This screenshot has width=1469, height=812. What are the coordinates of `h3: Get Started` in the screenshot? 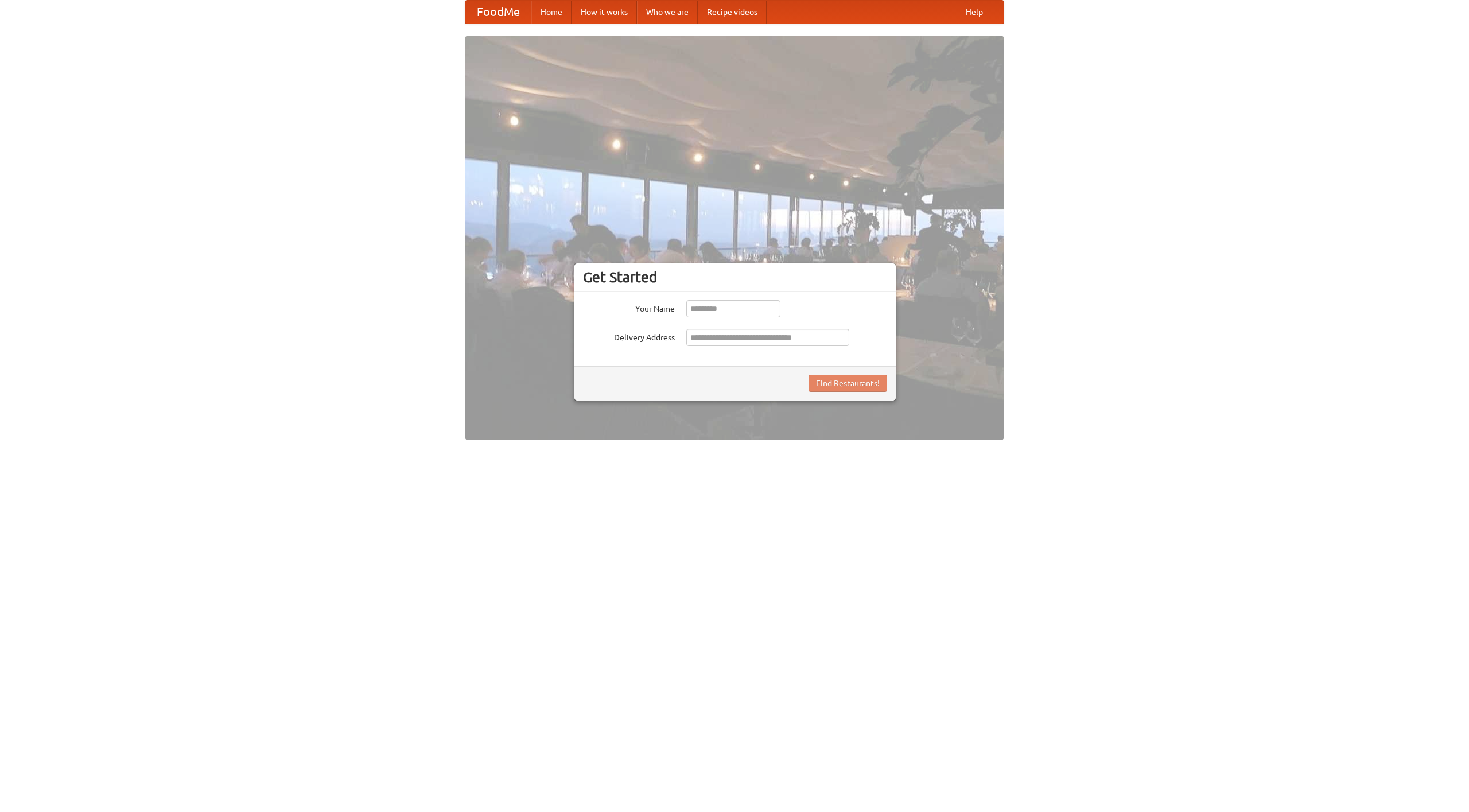 It's located at (735, 277).